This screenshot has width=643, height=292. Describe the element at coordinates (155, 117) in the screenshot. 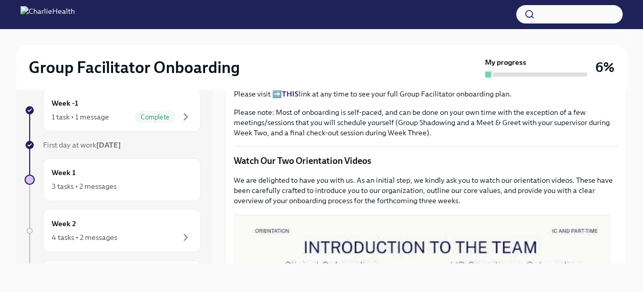

I see `span: Complete` at that location.